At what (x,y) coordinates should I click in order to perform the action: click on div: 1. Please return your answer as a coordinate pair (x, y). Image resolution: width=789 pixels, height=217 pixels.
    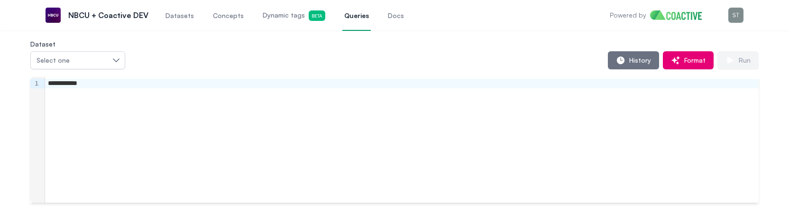
    Looking at the image, I should click on (35, 83).